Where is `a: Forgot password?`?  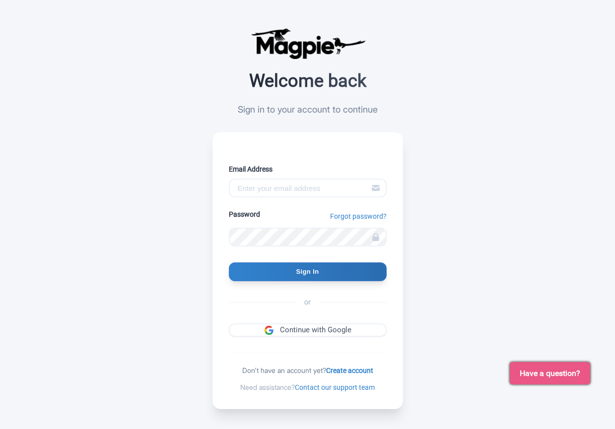 a: Forgot password? is located at coordinates (358, 216).